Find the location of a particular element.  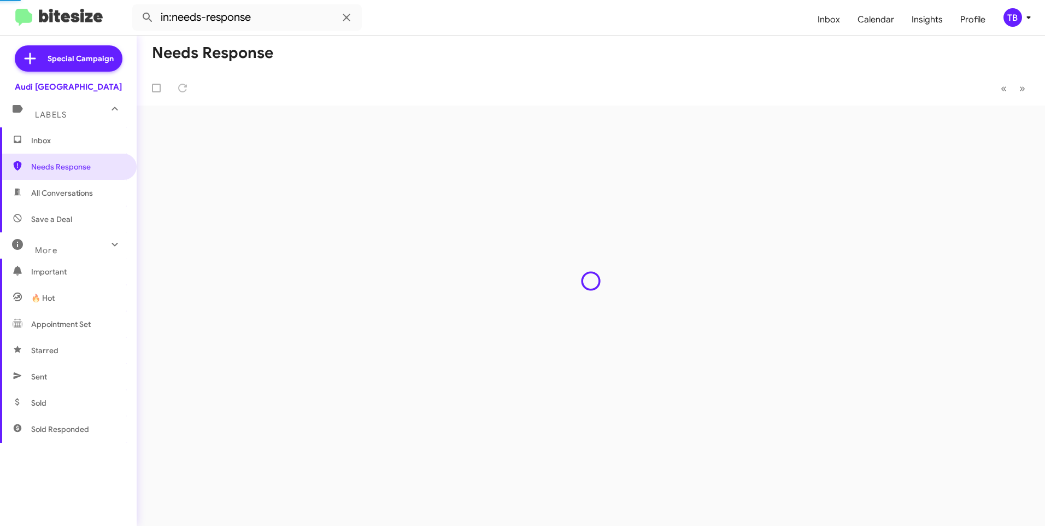

span: Sold Responded is located at coordinates (60, 429).